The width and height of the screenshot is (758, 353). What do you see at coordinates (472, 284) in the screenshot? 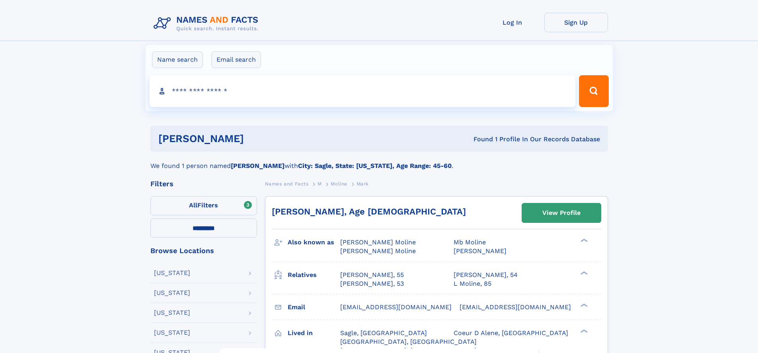
I see `a: L Moline, 85` at bounding box center [472, 284].